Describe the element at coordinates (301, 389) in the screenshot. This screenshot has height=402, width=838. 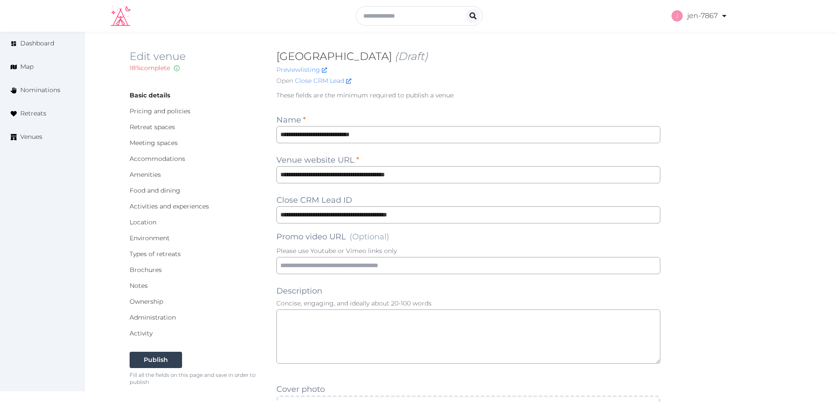
I see `label: Cover photo` at that location.